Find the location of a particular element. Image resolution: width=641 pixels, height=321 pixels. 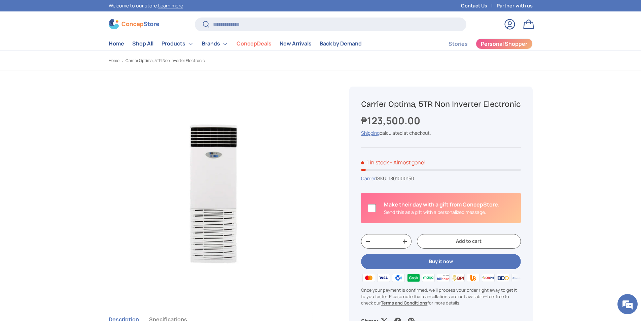

p: - Almost gone! is located at coordinates (408, 162).